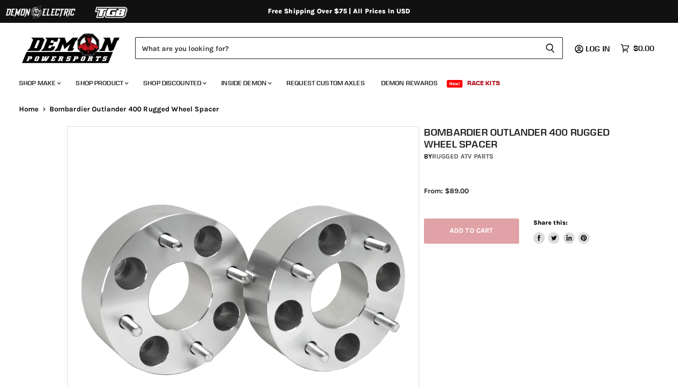 This screenshot has height=387, width=678. What do you see at coordinates (637, 48) in the screenshot?
I see `a: $0.00` at bounding box center [637, 48].